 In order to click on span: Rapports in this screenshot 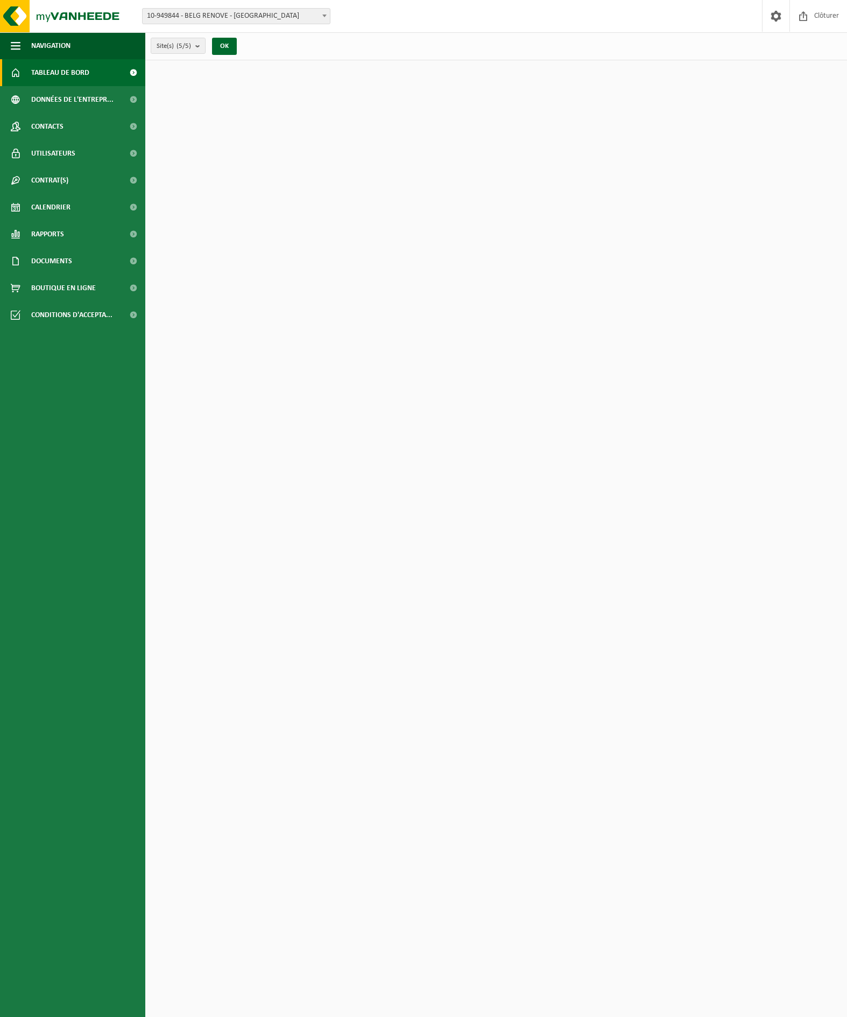, I will do `click(47, 234)`.